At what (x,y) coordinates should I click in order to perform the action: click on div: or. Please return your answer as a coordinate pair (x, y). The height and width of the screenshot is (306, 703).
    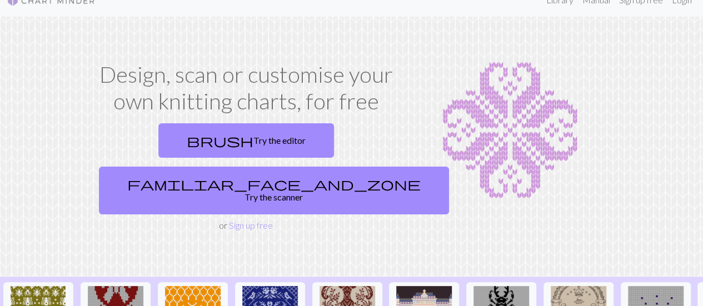
    Looking at the image, I should click on (246, 176).